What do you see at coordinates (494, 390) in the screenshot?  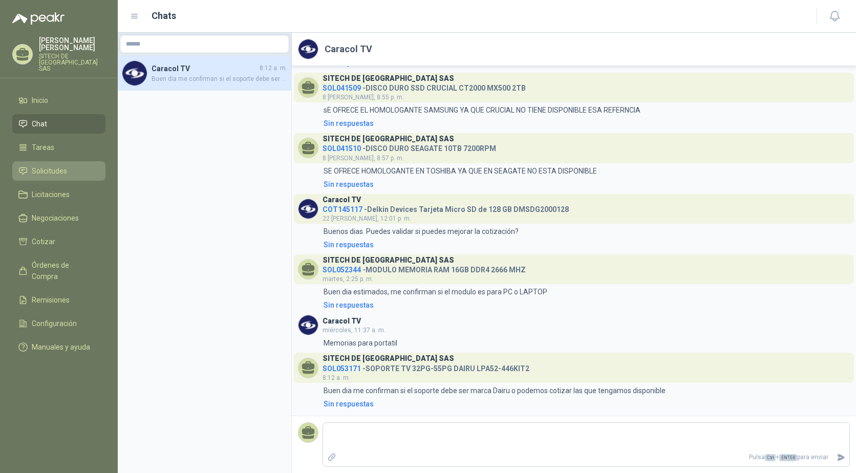 I see `p: Buen dia me confirman si el soporte debe ser marca Dairu o podemos cotizar las que tengamos dispo...` at bounding box center [494, 390].